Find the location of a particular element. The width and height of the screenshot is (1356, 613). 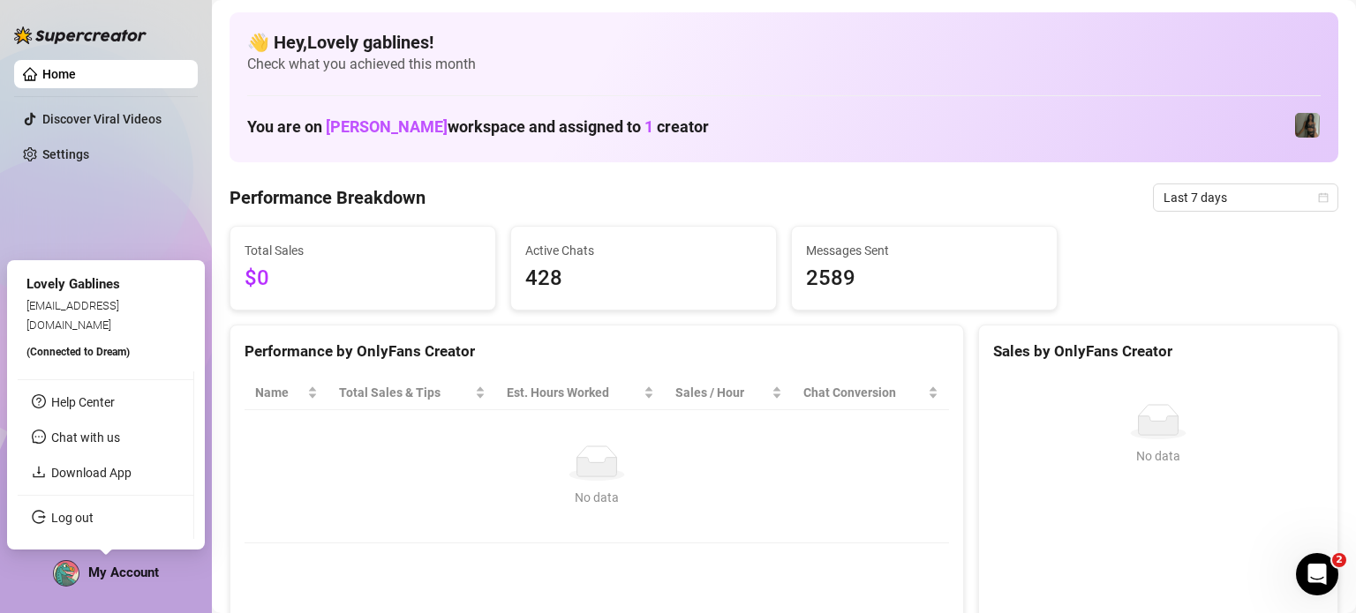

span: Chat with us is located at coordinates (86, 438).